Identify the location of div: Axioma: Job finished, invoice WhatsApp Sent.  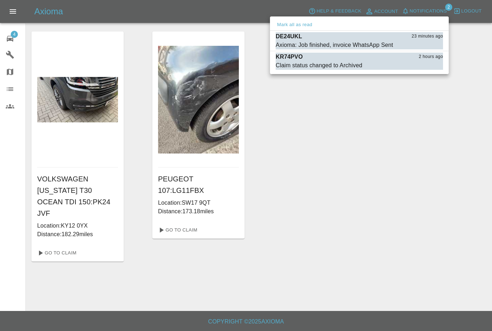
(334, 45).